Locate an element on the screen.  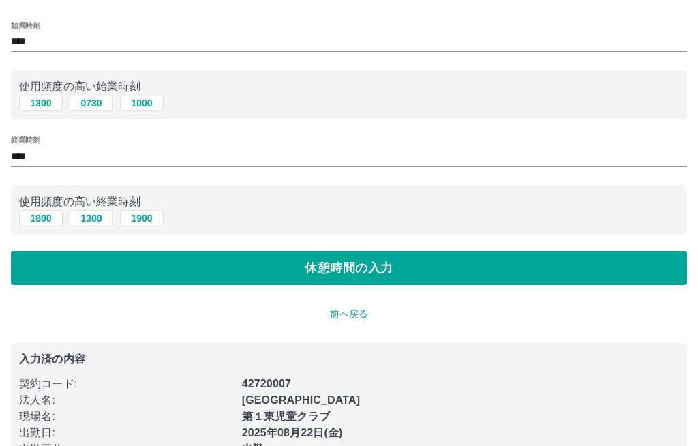
b: 2025年08月22日(金) is located at coordinates (293, 432).